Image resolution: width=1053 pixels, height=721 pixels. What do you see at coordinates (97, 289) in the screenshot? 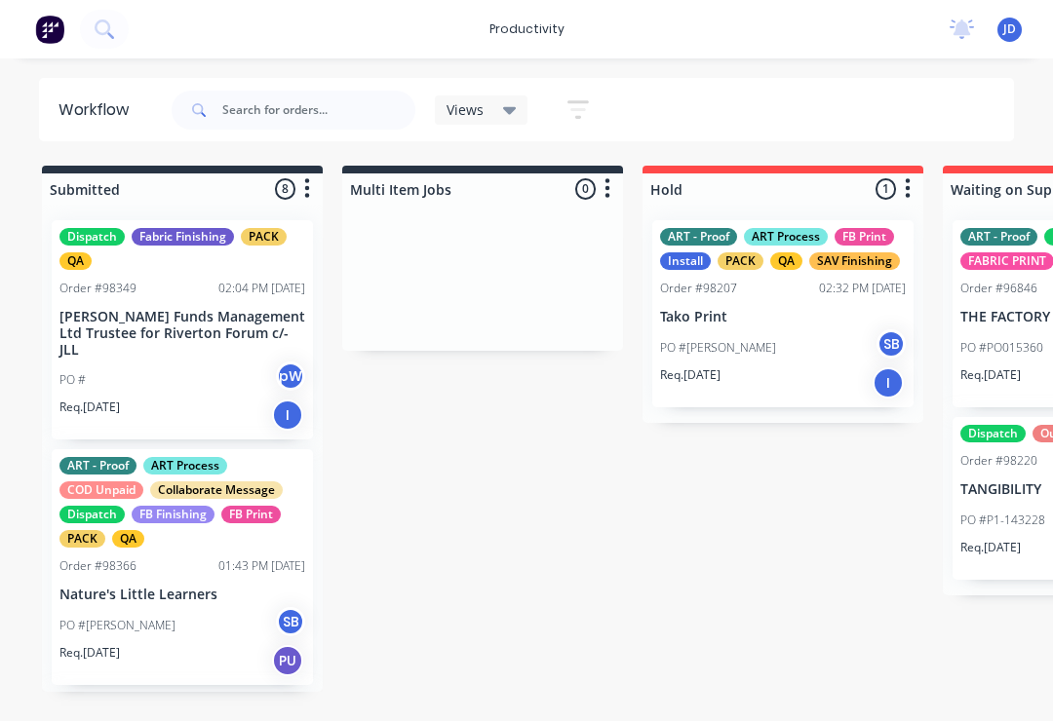
I see `div: Order #98349` at bounding box center [97, 289].